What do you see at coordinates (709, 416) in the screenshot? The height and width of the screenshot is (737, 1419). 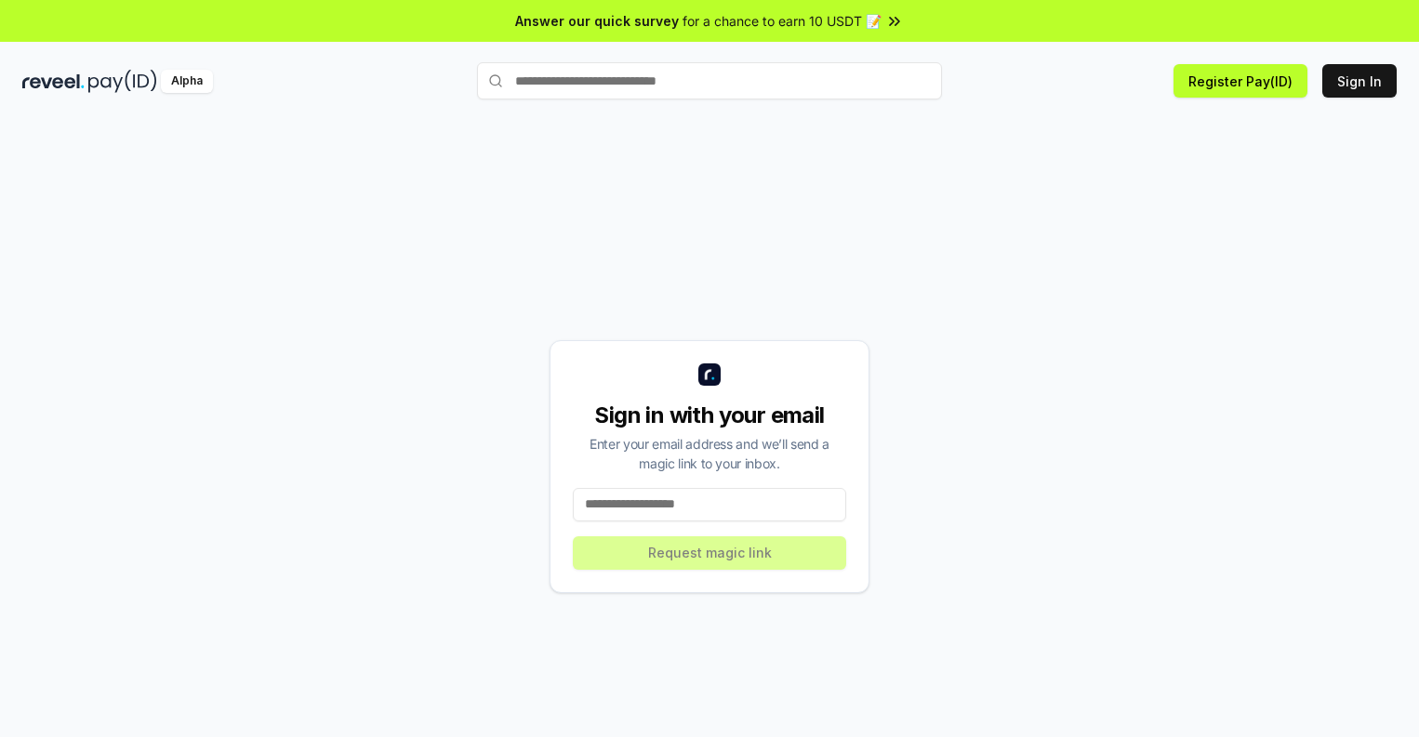 I see `div: Sign in with your email` at bounding box center [709, 416].